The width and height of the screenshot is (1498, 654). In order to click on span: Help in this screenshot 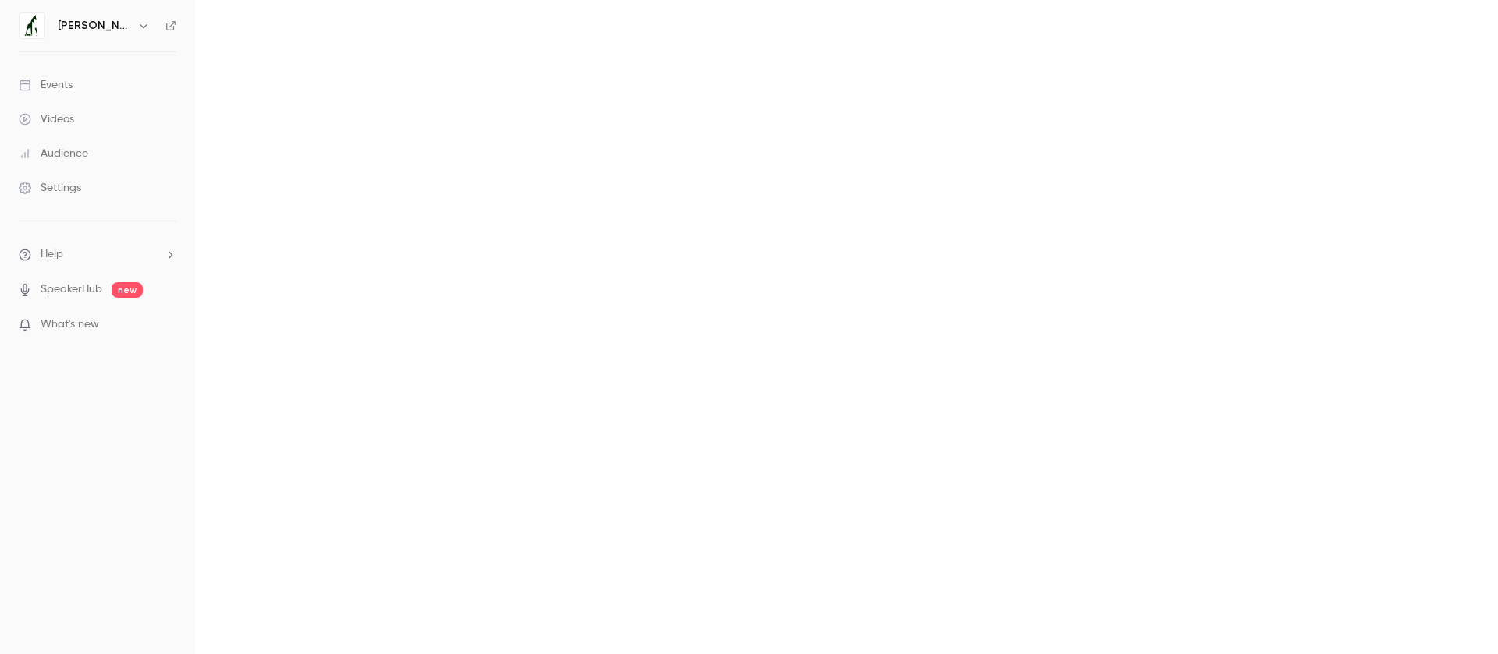, I will do `click(51, 254)`.